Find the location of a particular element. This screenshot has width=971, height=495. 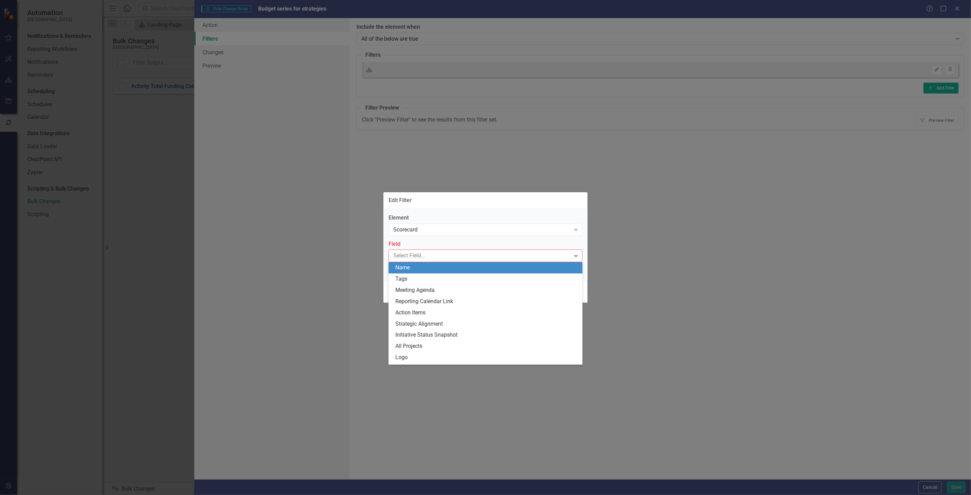

div: Strategic Alignment is located at coordinates (487, 324).